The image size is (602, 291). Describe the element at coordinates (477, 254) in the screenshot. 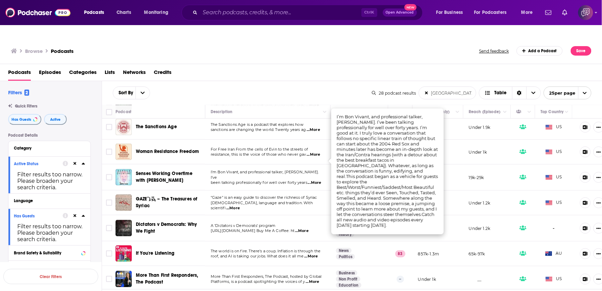

I see `p: 65k-97k` at that location.